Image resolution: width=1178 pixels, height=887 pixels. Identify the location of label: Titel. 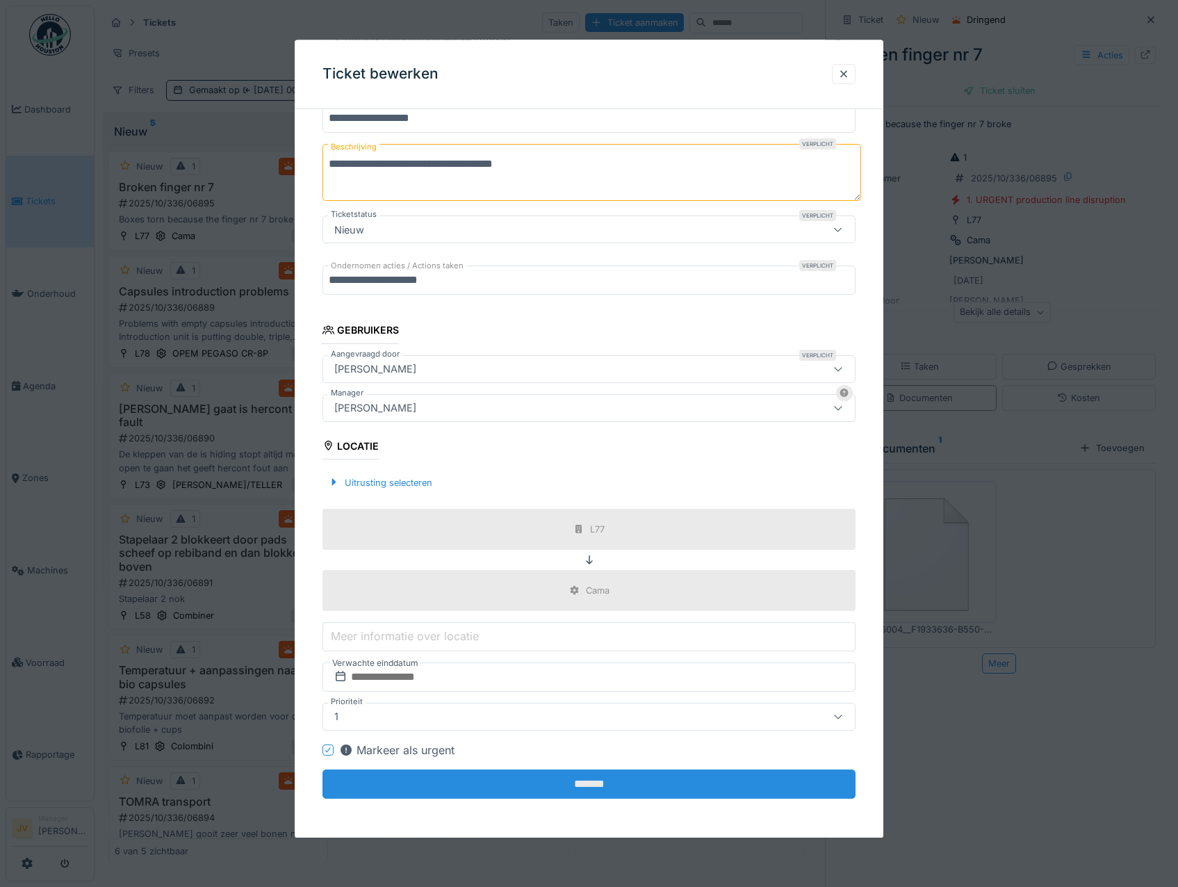
(339, 104).